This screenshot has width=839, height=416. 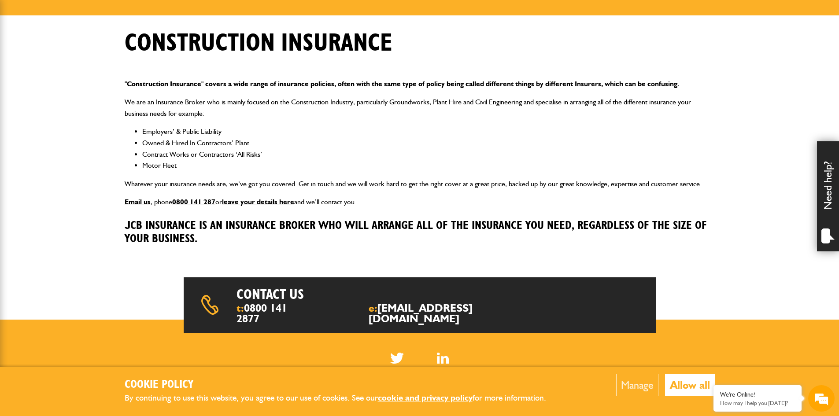 I want to click on a: 0800 141 287, so click(x=194, y=202).